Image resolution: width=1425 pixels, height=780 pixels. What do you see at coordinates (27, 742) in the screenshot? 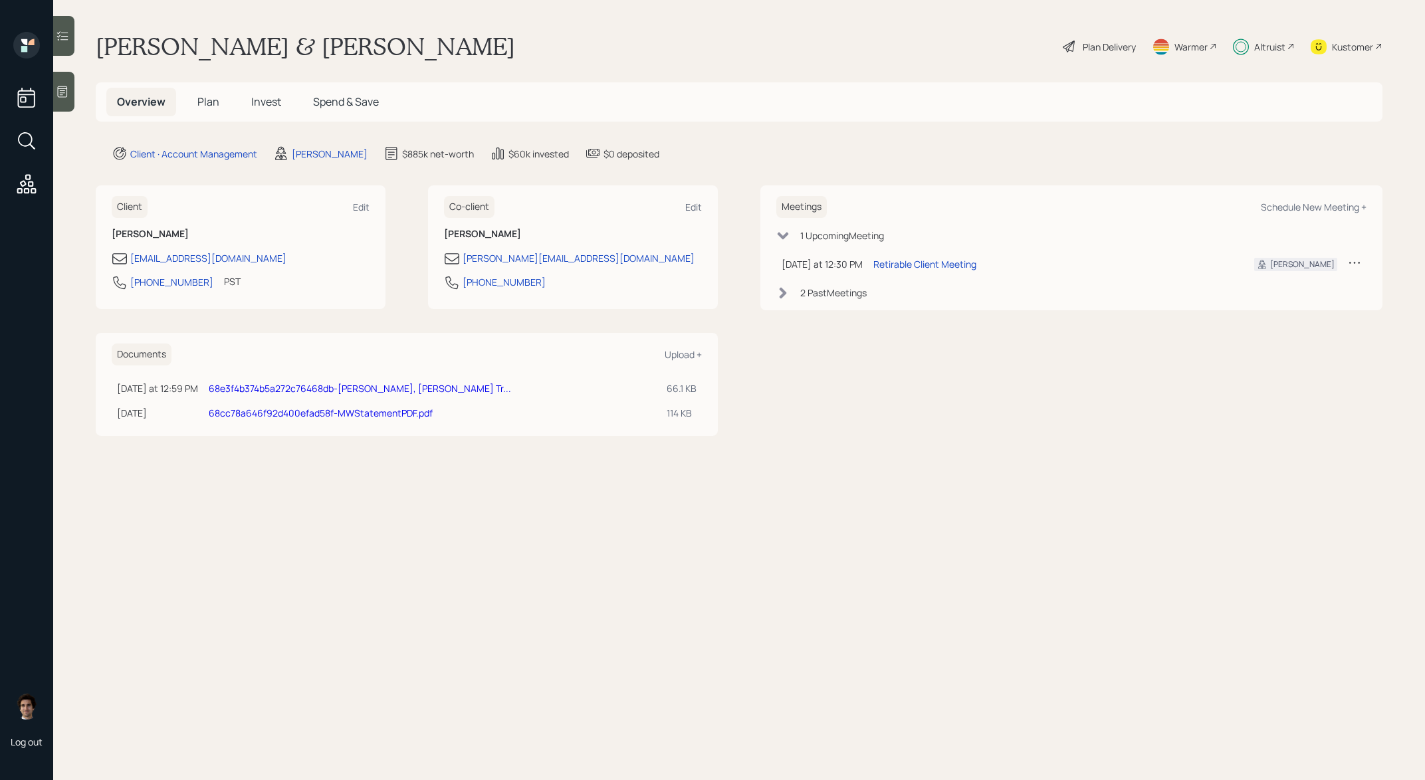
I see `div: Log out` at bounding box center [27, 742].